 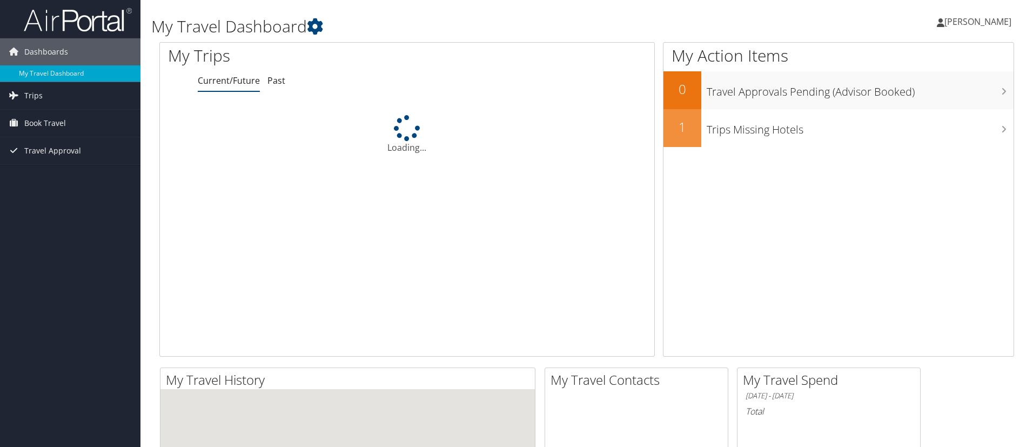 What do you see at coordinates (78, 19) in the screenshot?
I see `img: airportal-logo.png` at bounding box center [78, 19].